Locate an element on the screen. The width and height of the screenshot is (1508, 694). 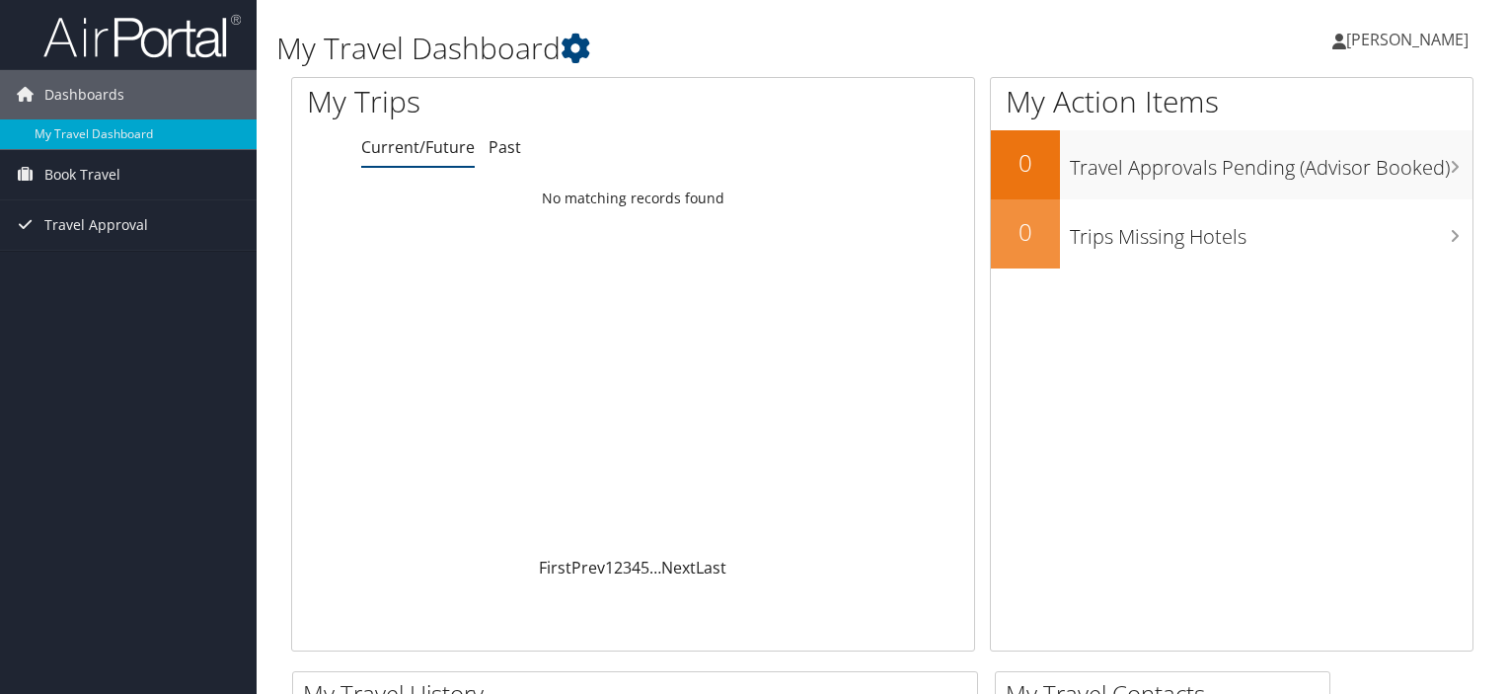
a: 4 is located at coordinates (636, 568).